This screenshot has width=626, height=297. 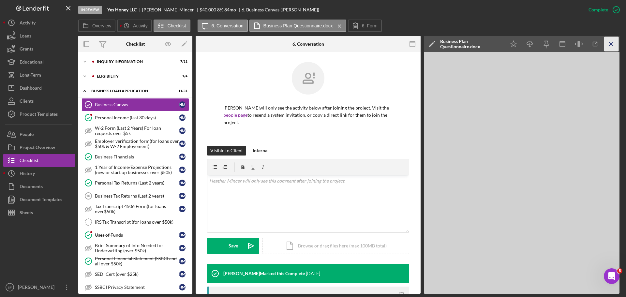 I want to click on div: 84 mo, so click(x=230, y=10).